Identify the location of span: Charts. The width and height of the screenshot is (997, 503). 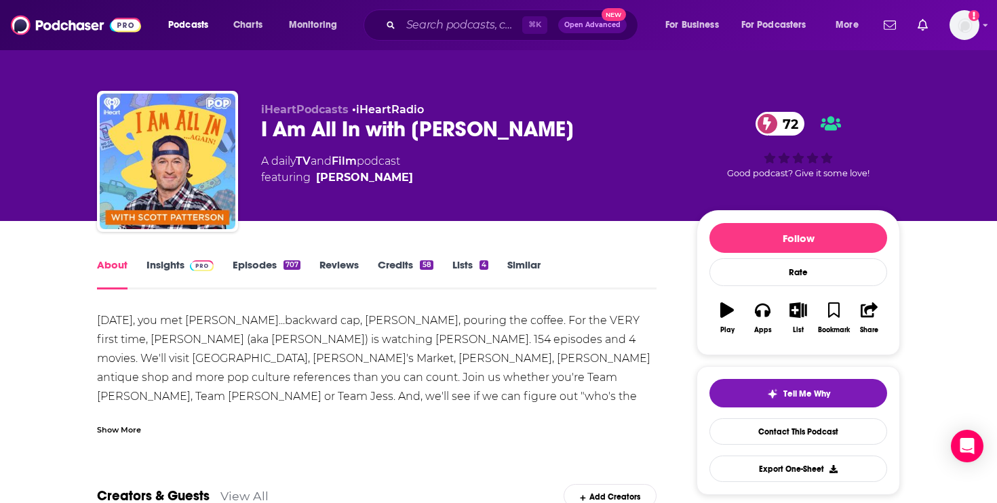
(247, 25).